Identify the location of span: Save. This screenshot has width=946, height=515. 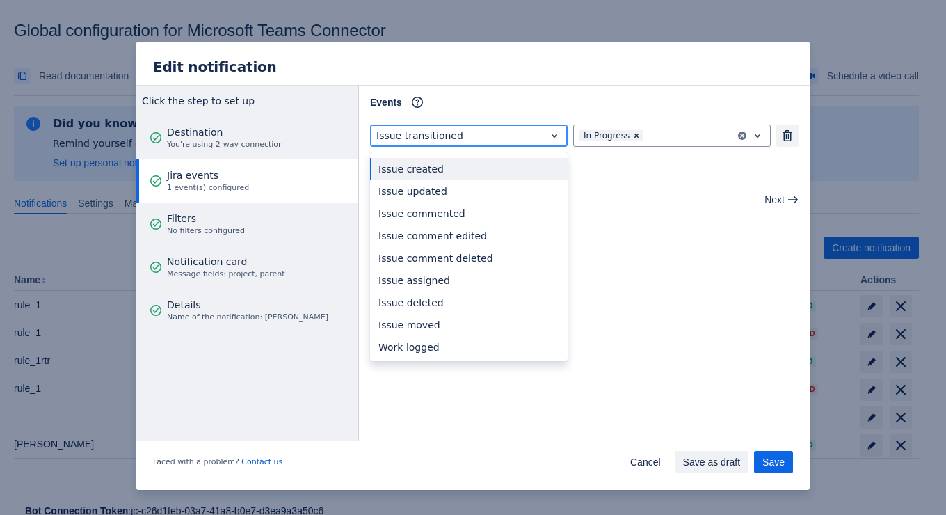
(773, 462).